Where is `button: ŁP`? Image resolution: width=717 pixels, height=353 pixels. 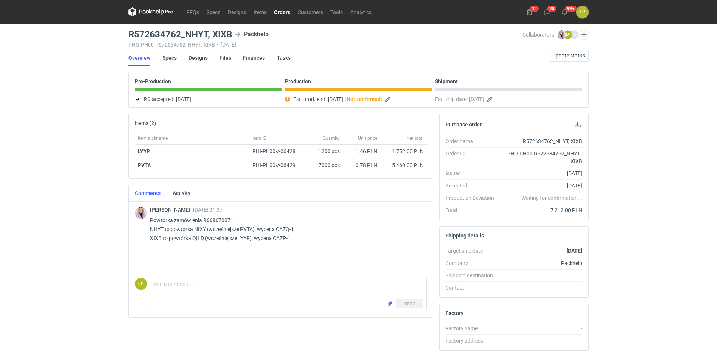
button: ŁP is located at coordinates (582, 12).